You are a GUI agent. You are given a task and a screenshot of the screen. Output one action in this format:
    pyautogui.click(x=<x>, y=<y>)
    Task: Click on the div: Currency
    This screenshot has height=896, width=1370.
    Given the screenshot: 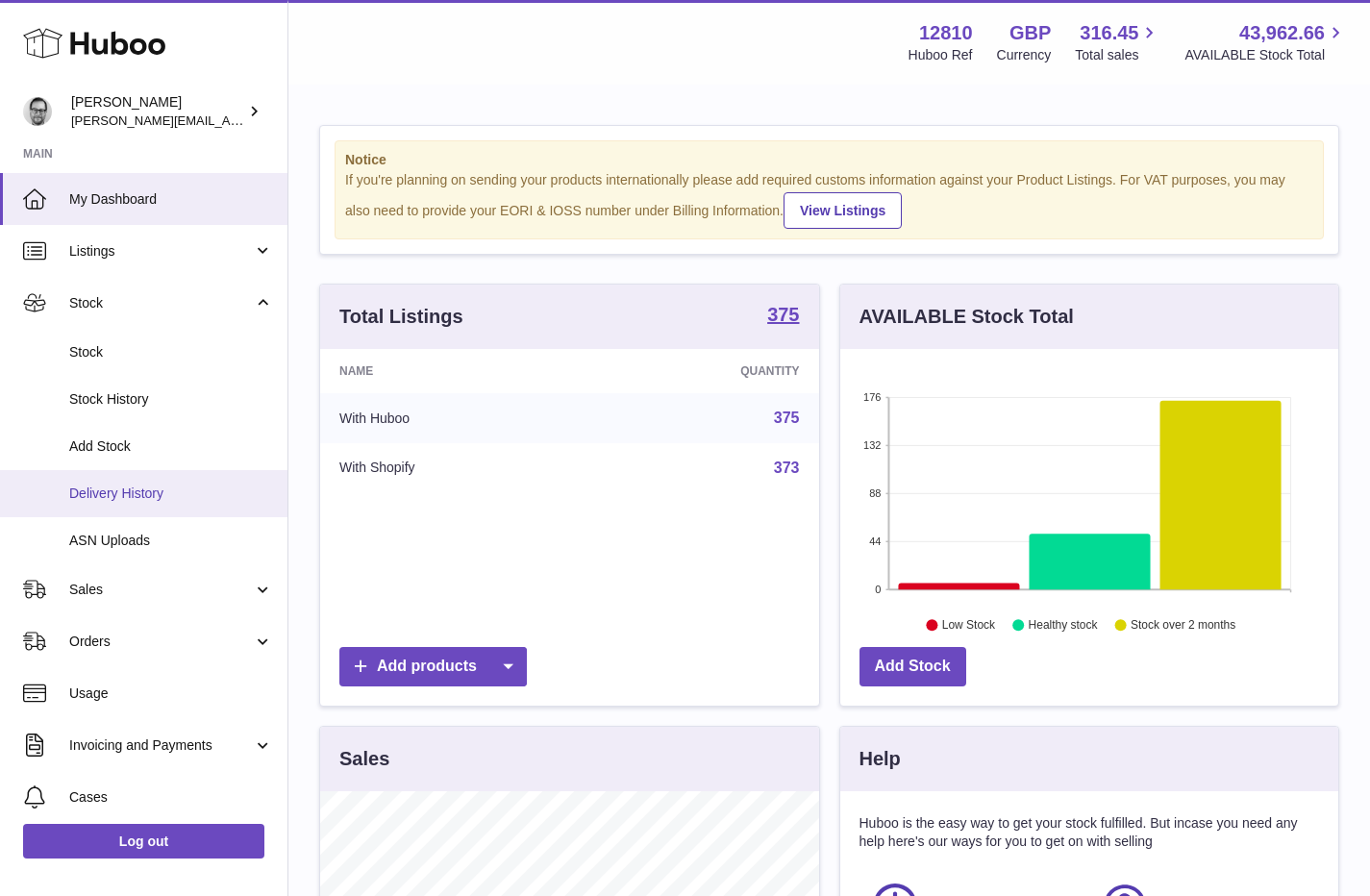 What is the action you would take?
    pyautogui.click(x=1024, y=55)
    